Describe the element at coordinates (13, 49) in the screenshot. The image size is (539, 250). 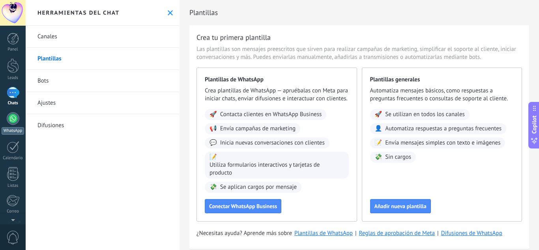
I see `div: Panel` at that location.